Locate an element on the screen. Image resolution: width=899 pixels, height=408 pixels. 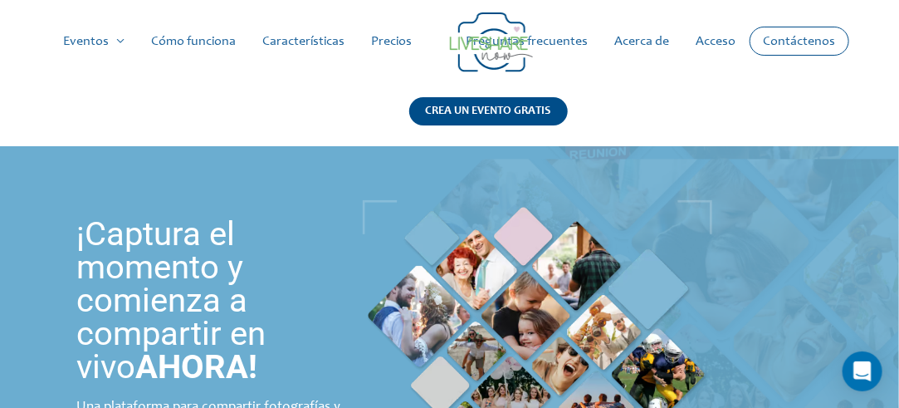
a: Precios is located at coordinates (391, 42).